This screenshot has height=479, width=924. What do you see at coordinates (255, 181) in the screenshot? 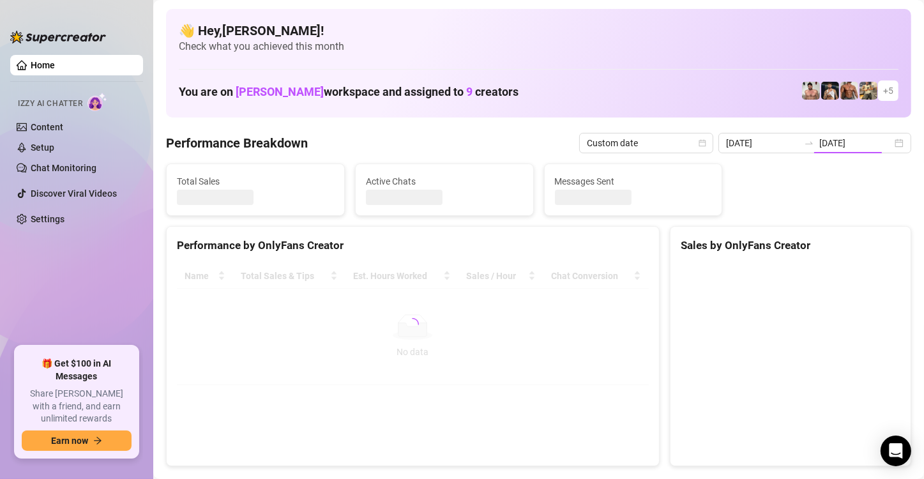
I see `span: Total Sales` at bounding box center [255, 181].